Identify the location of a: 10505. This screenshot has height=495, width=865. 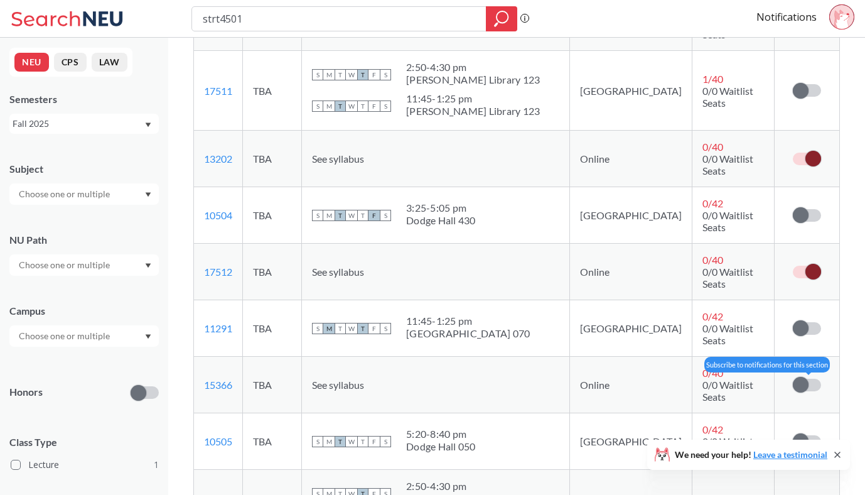
(218, 441).